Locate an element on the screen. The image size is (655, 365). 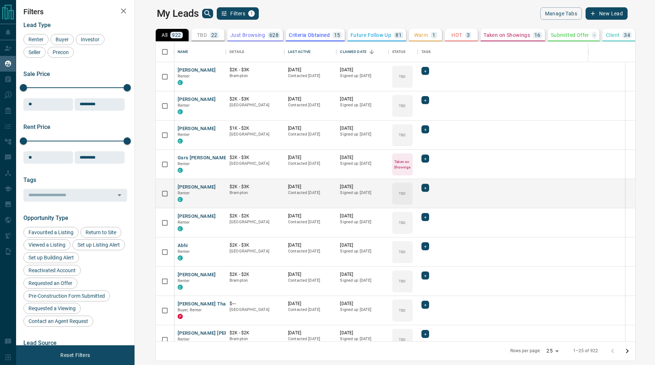
p: 34 is located at coordinates (627, 35).